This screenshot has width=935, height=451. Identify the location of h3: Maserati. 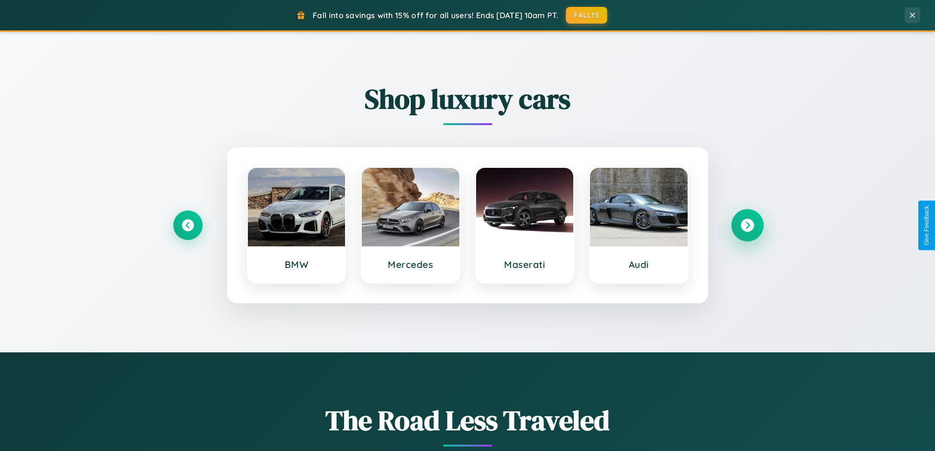
(525, 265).